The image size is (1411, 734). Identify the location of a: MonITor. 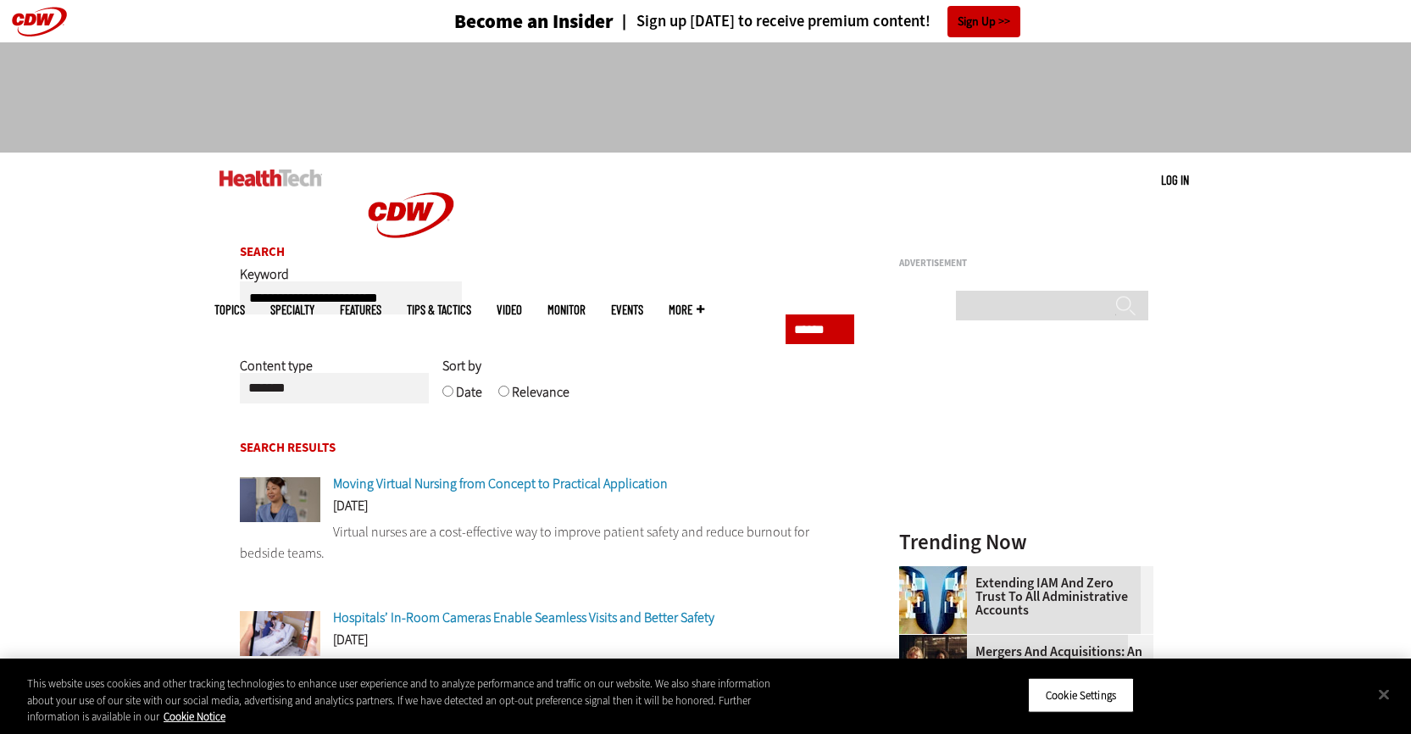
(566, 309).